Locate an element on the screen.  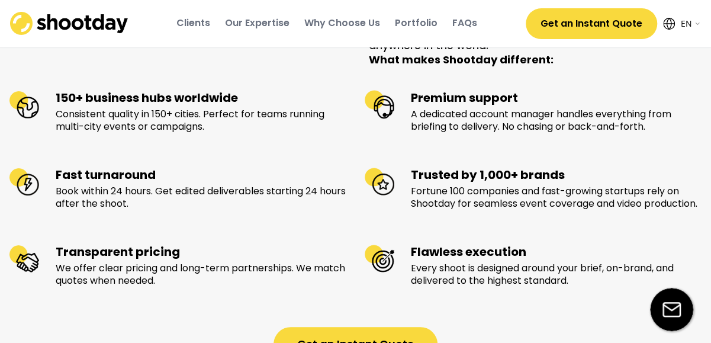
img: 150+ business hubs worldwide is located at coordinates (24, 105).